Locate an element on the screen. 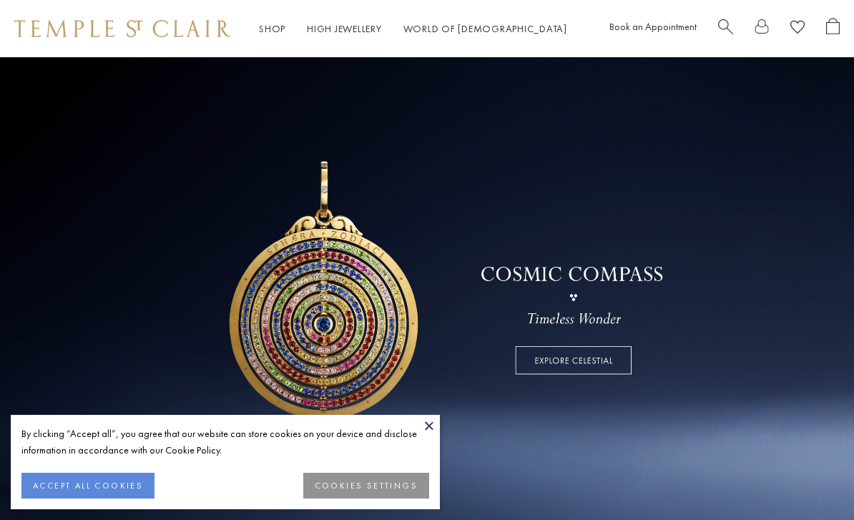 Image resolution: width=854 pixels, height=520 pixels. nav: Main navigation is located at coordinates (413, 29).